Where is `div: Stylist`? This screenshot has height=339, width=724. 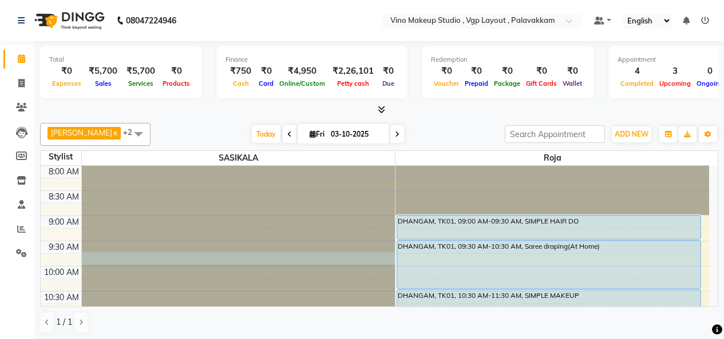 div: Stylist is located at coordinates (61, 157).